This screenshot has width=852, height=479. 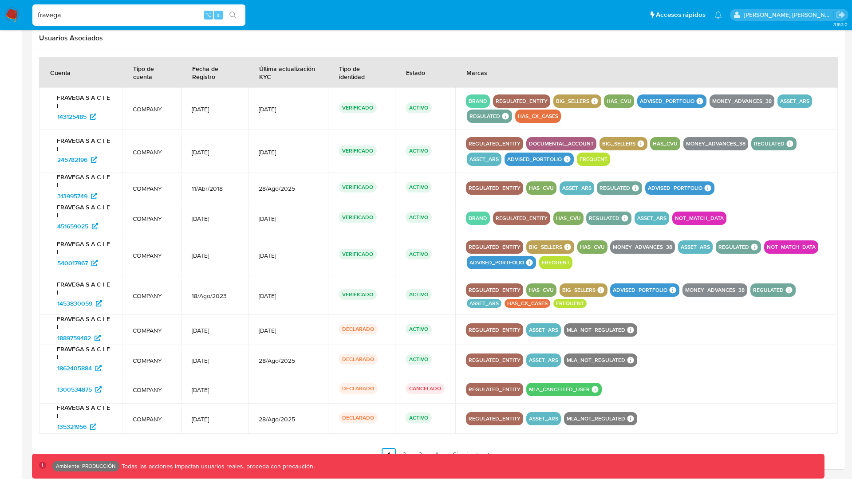 What do you see at coordinates (217, 466) in the screenshot?
I see `p: Todas las acciones impactan usuarios reales, proceda con precaución.` at bounding box center [217, 466].